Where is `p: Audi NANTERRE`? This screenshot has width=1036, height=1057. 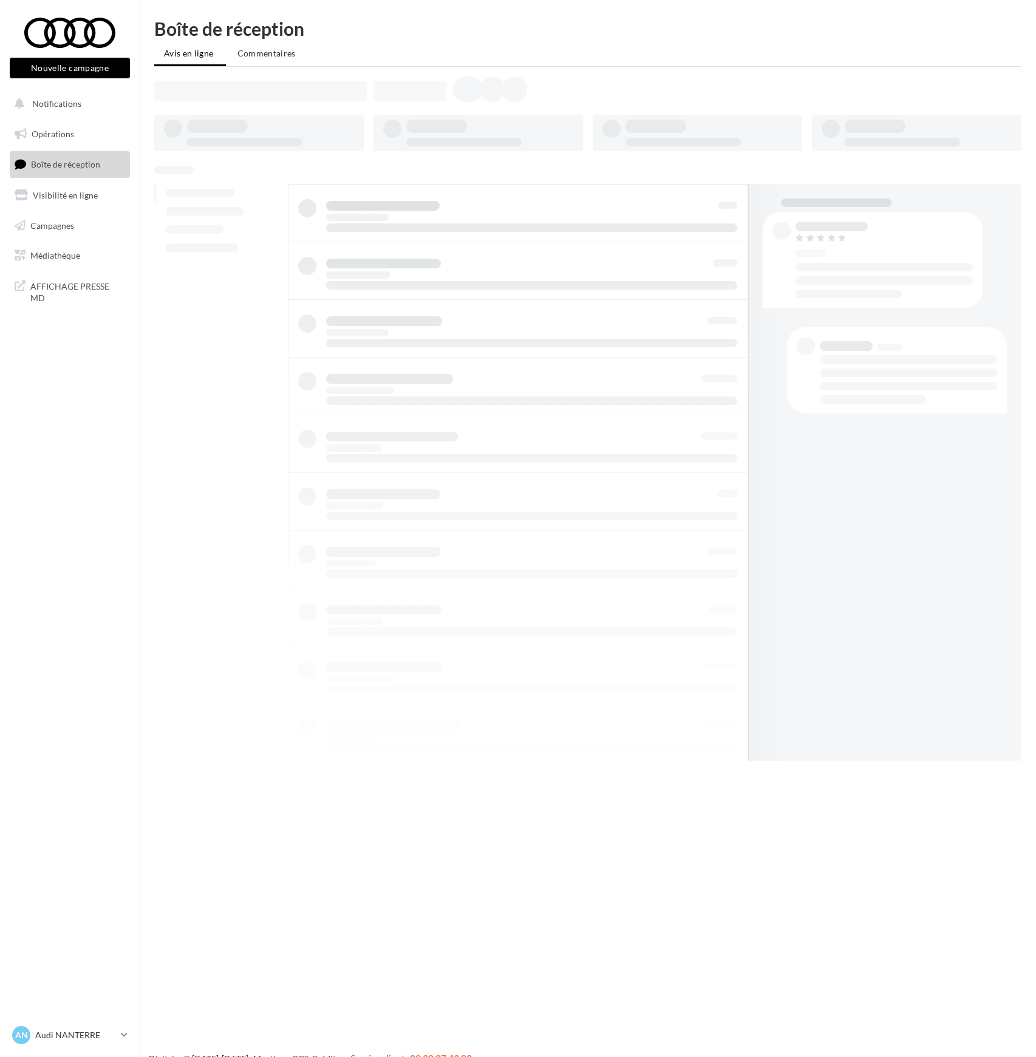
p: Audi NANTERRE is located at coordinates (75, 1035).